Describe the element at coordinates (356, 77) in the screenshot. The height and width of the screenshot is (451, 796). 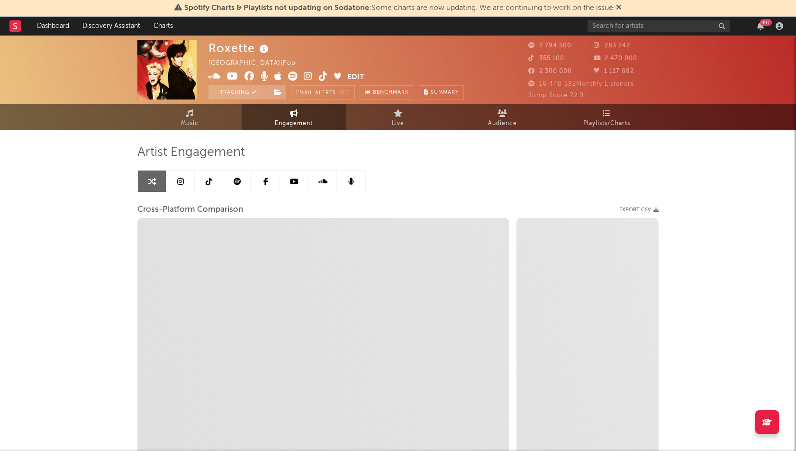
I see `button: Edit` at that location.